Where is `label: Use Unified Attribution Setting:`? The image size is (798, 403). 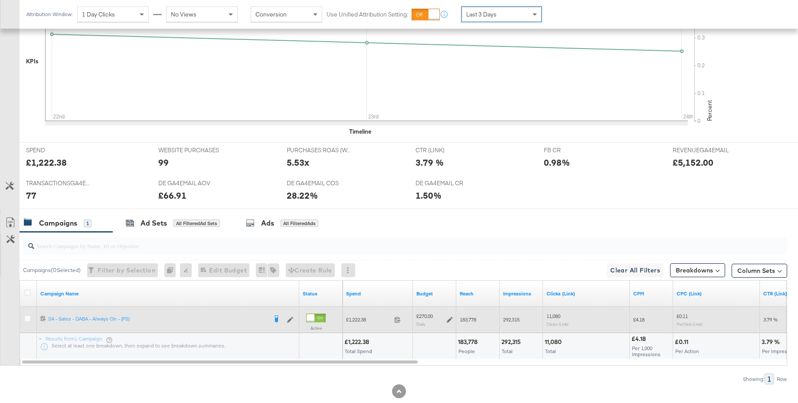
label: Use Unified Attribution Setting: is located at coordinates (367, 14).